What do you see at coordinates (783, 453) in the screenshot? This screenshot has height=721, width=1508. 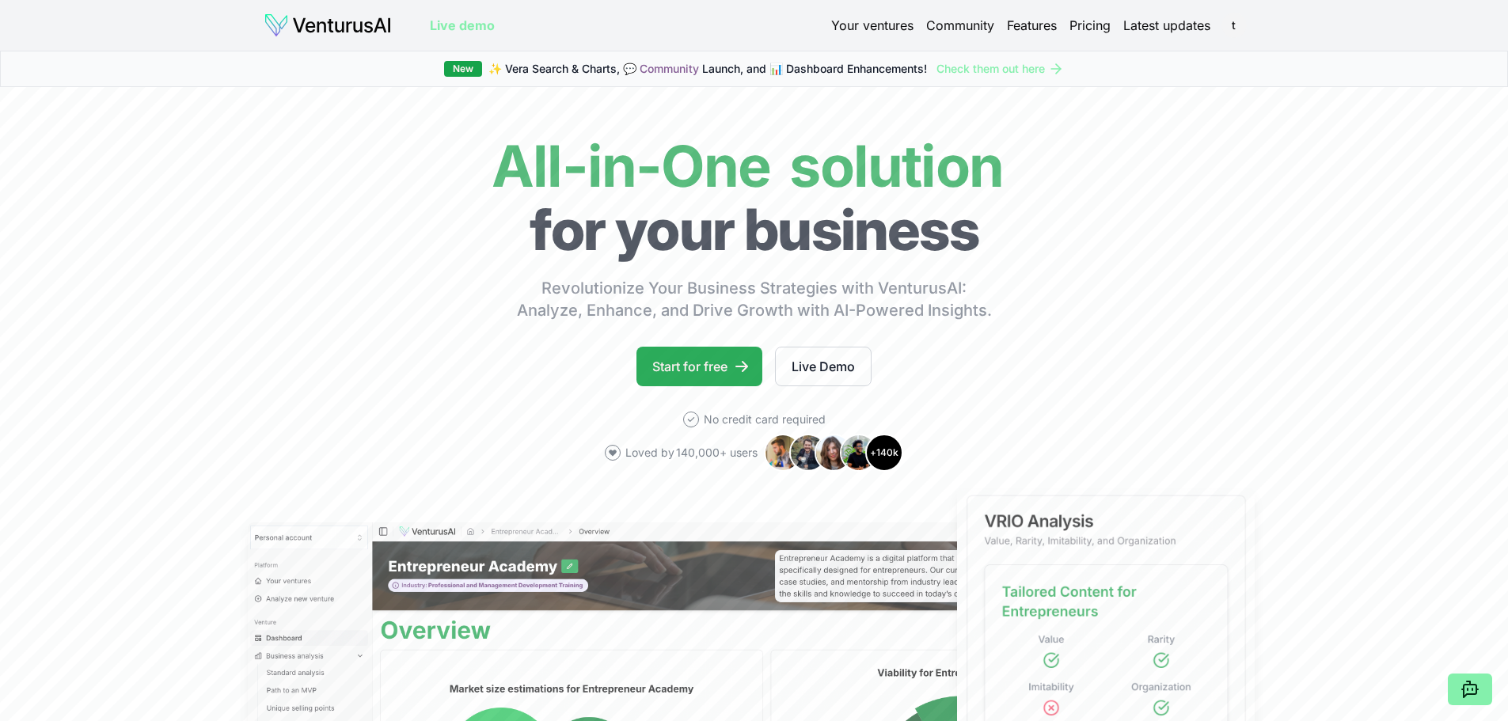 I see `img: Avatar 1` at bounding box center [783, 453].